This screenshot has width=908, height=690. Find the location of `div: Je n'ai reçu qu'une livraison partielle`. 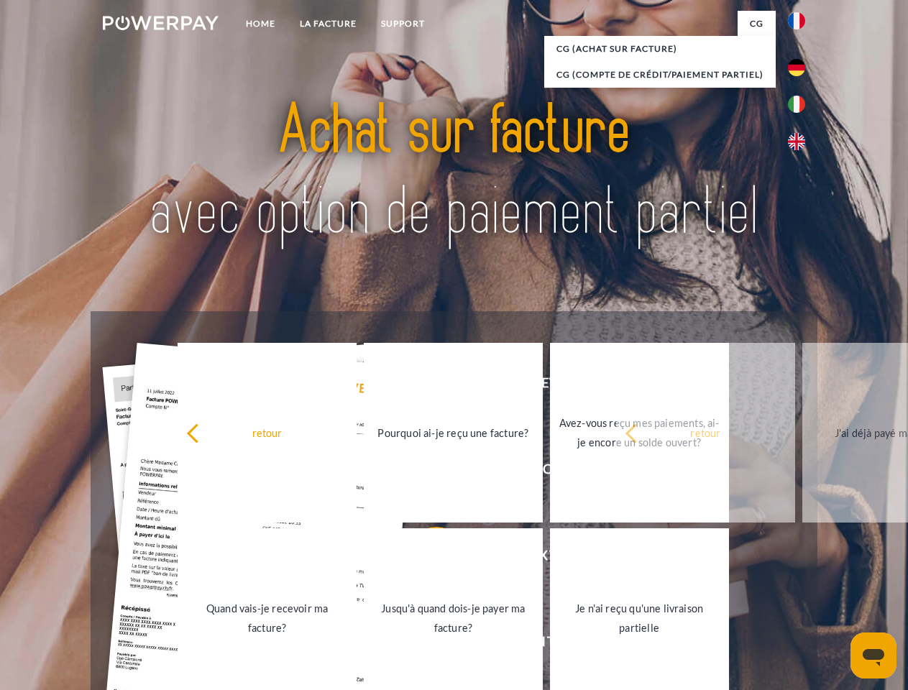

div: Je n'ai reçu qu'une livraison partielle is located at coordinates (639, 618).